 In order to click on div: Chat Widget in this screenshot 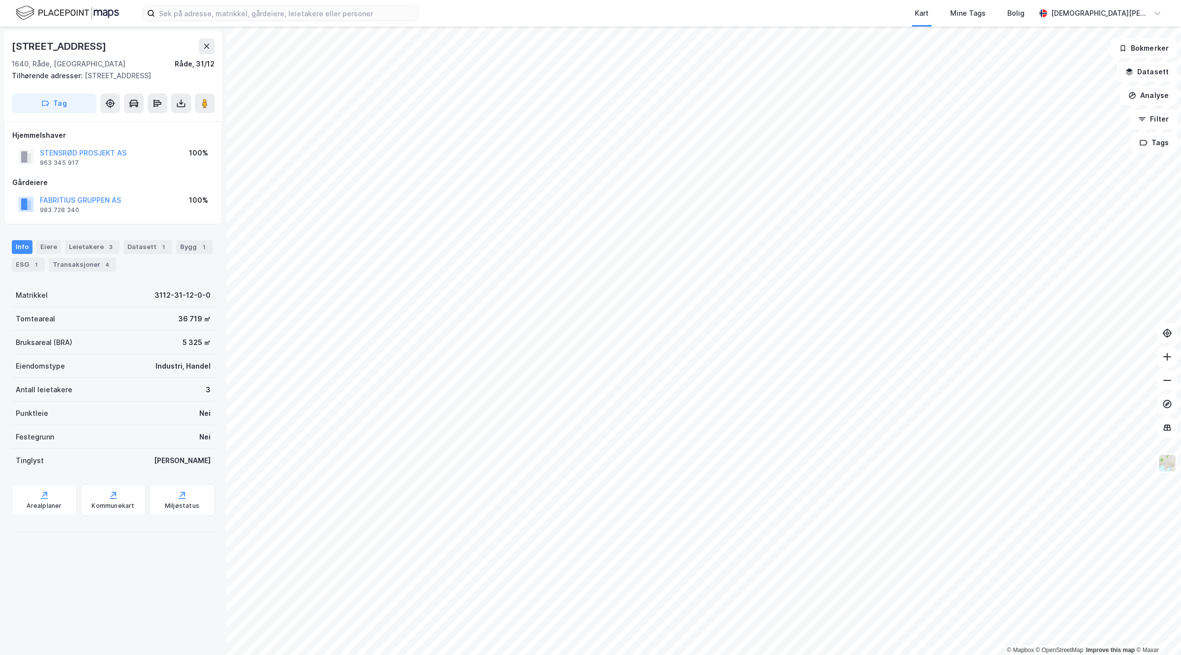, I will do `click(1156, 631)`.